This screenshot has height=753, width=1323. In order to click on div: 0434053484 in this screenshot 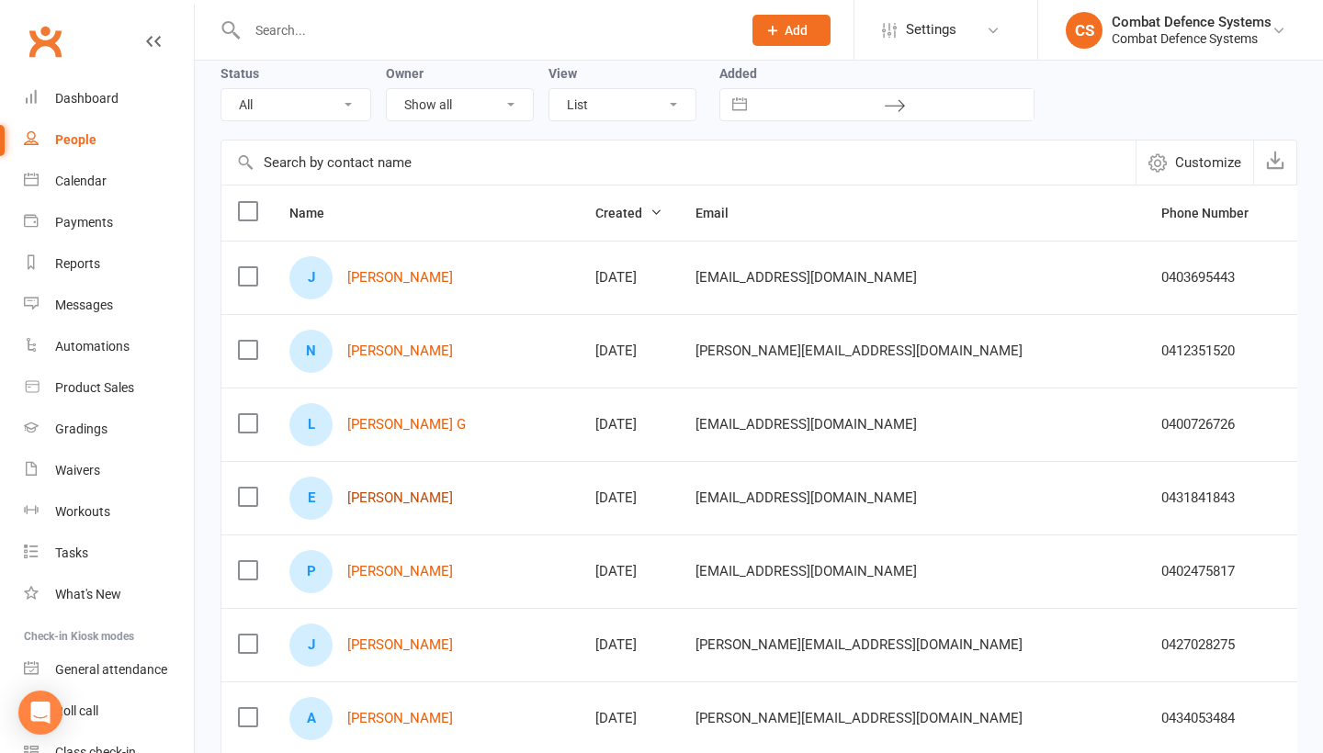, I will do `click(1215, 718)`.